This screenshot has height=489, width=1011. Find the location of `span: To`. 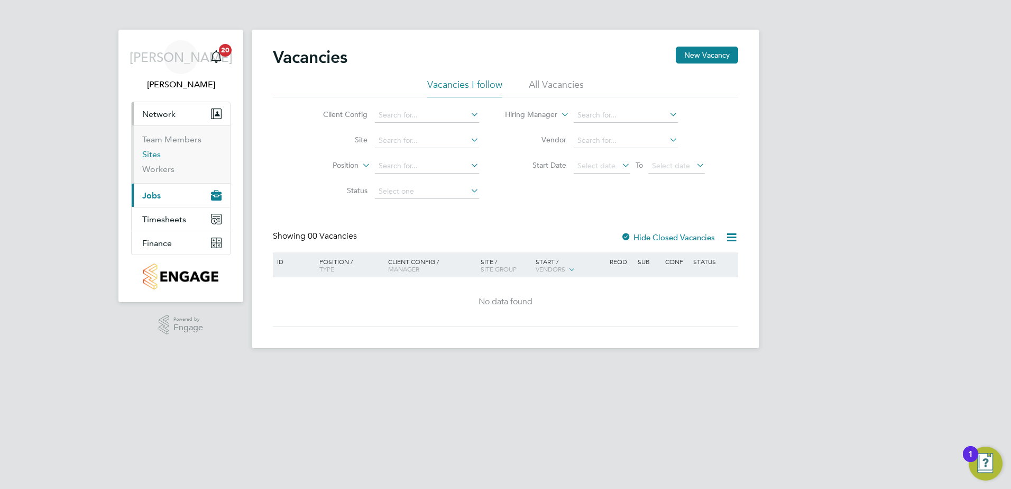

span: To is located at coordinates (639, 165).